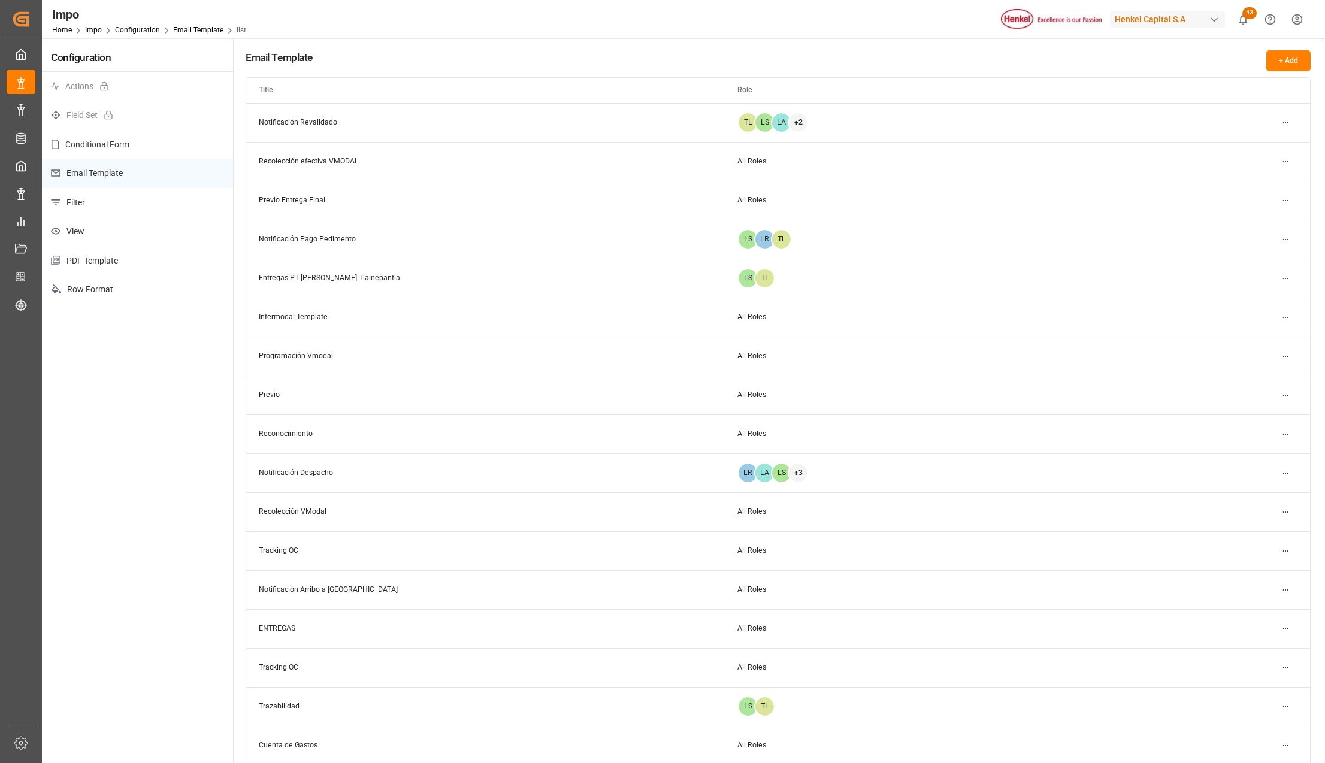  Describe the element at coordinates (149, 14) in the screenshot. I see `div: Impo` at that location.